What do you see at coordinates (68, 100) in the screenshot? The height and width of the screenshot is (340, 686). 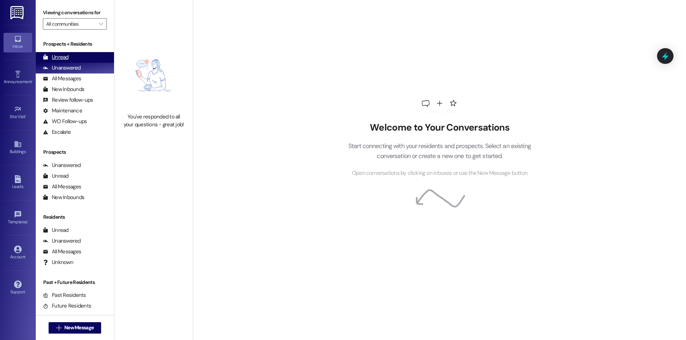 I see `div: Review follow-ups` at bounding box center [68, 100].